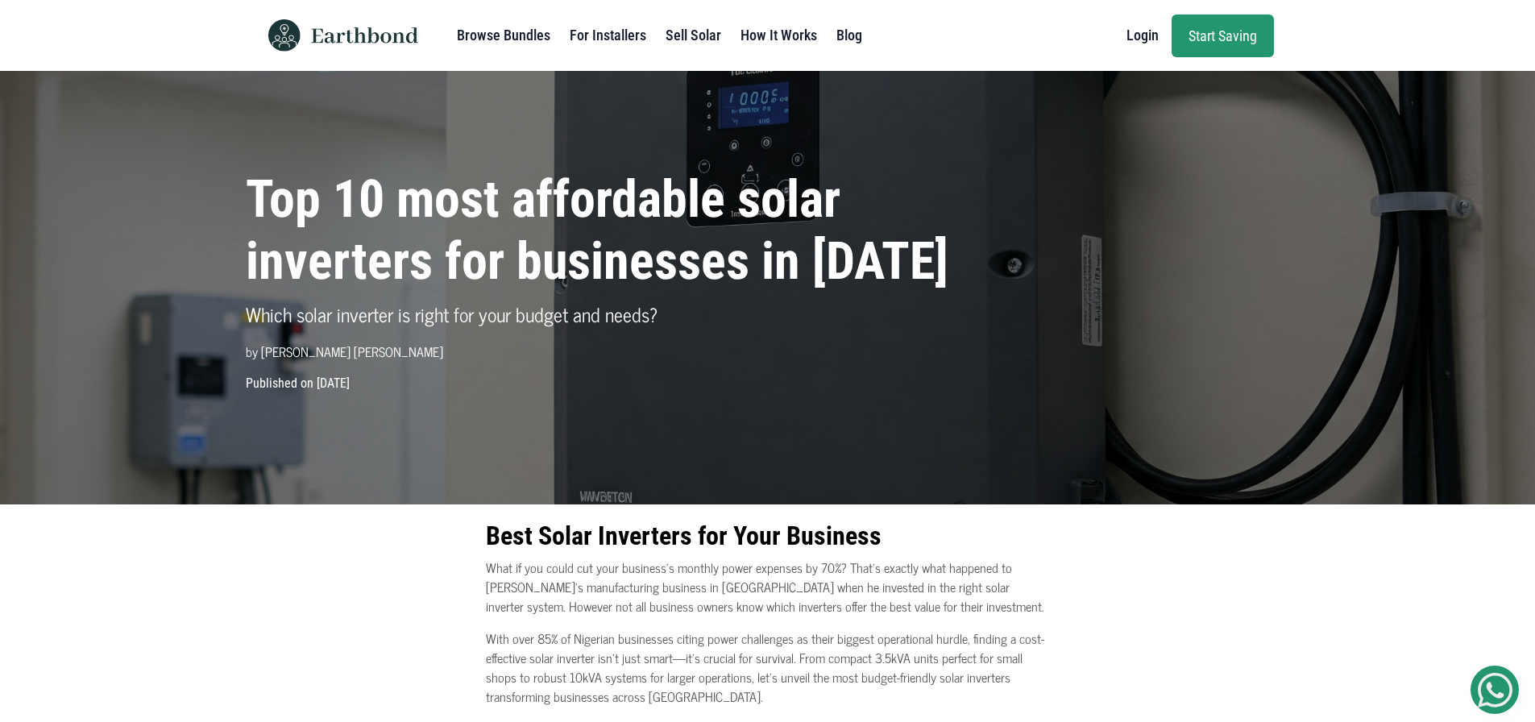 The image size is (1535, 722). I want to click on p: What if you could cut your business's monthly power expenses by 70%? That's exactly what happened..., so click(768, 587).